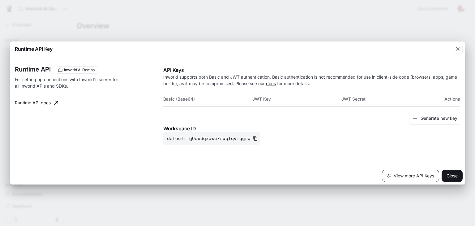  What do you see at coordinates (208, 99) in the screenshot?
I see `th: Basic (Base64)` at bounding box center [208, 99].